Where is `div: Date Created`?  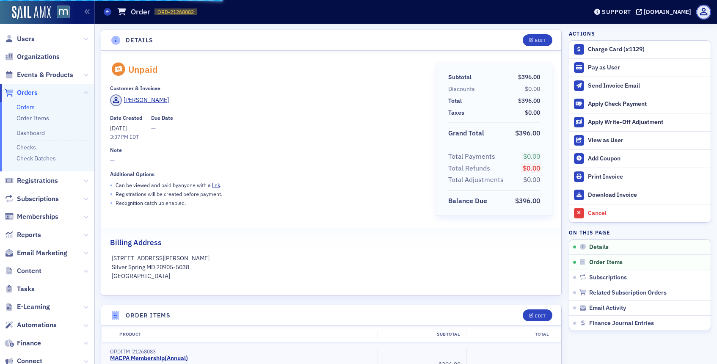 div: Date Created is located at coordinates (126, 118).